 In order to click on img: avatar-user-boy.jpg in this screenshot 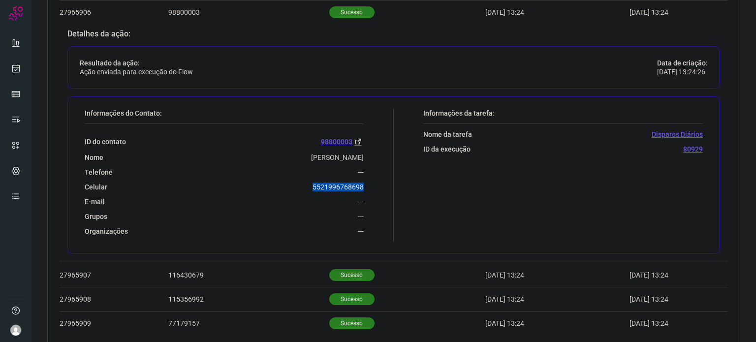, I will do `click(16, 330)`.